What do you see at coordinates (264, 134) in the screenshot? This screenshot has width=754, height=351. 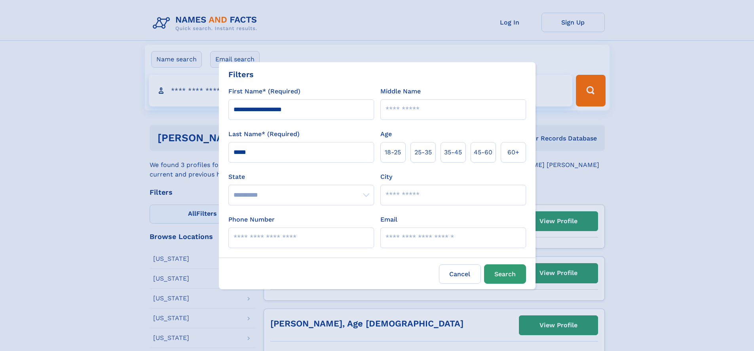 I see `label: Last Name* (Required)` at bounding box center [264, 134].